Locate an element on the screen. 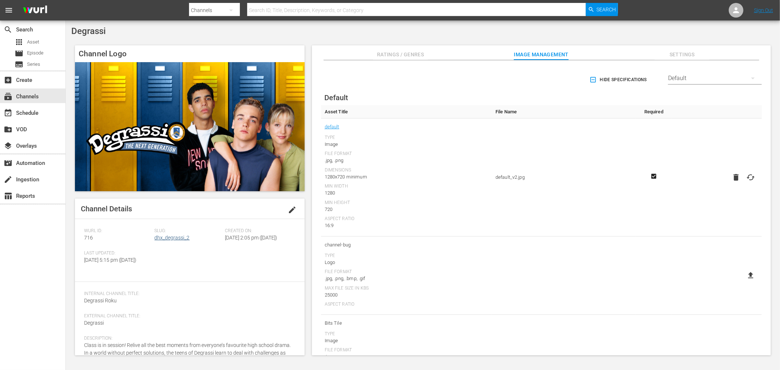  td: default_v2.jpg is located at coordinates (564, 177).